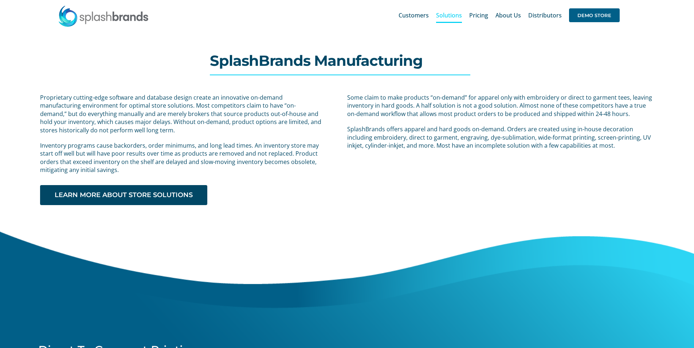 This screenshot has width=694, height=348. Describe the element at coordinates (545, 15) in the screenshot. I see `a: Distributors` at that location.